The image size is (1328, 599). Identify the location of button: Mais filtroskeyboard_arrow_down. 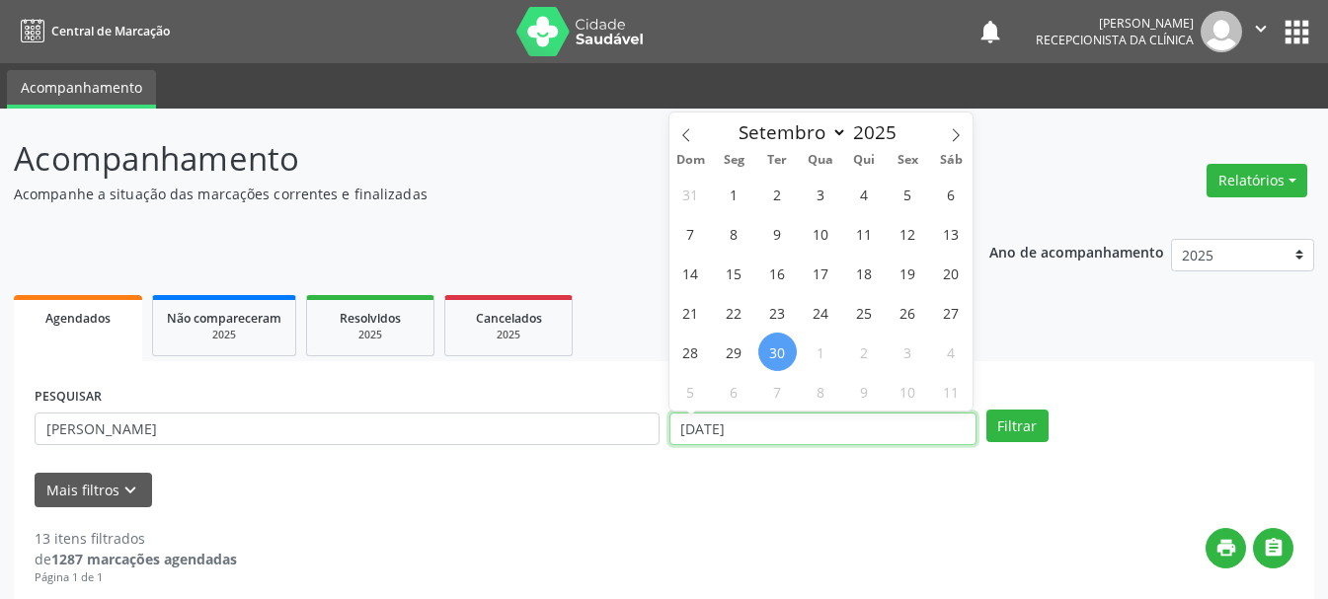
(93, 490).